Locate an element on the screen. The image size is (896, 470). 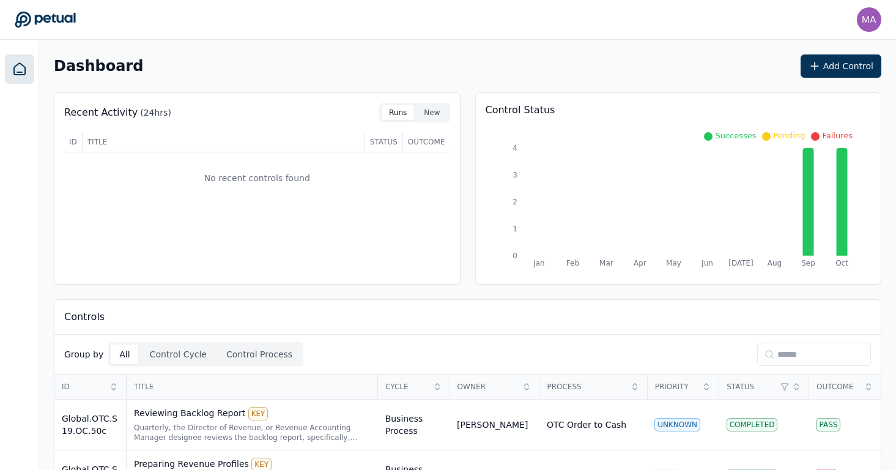
div: Quarterly, the Director of Revenue, or Revenue Accounting Manager designee reviews the backlog re... is located at coordinates (252, 432).